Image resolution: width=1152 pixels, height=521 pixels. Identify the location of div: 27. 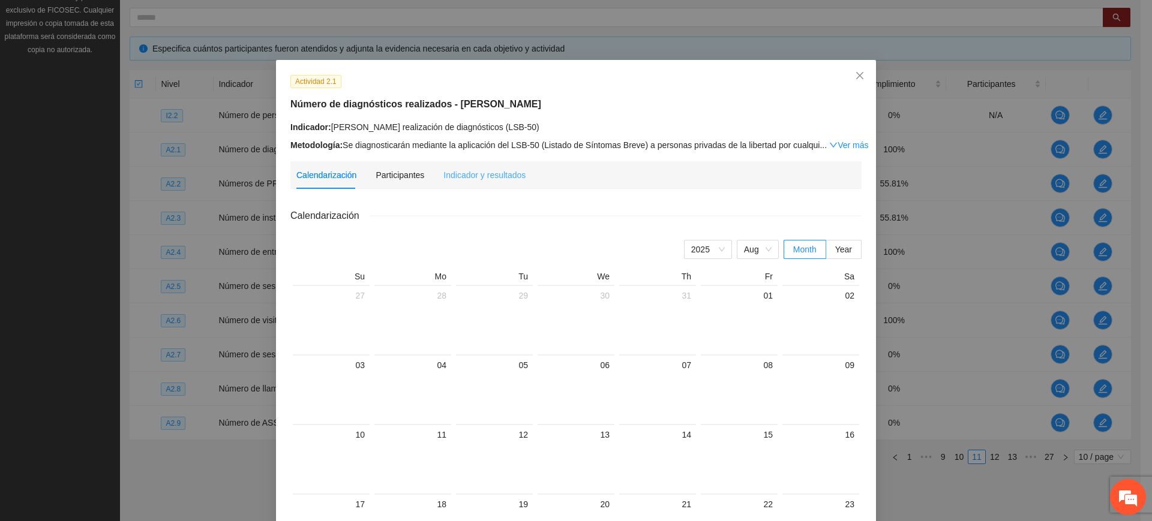
(331, 296).